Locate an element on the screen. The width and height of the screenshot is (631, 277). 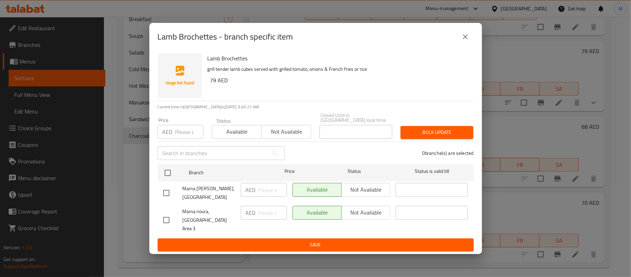
span: Branch is located at coordinates (225, 172).